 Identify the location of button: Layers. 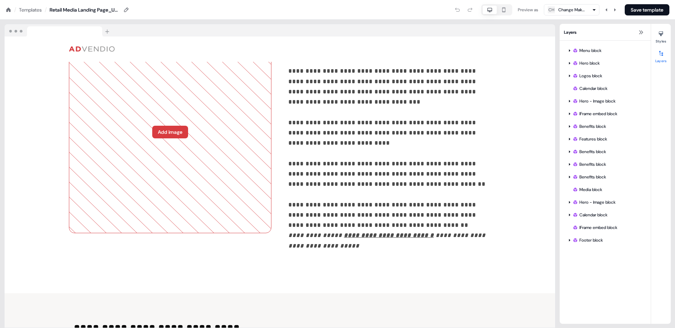
(661, 56).